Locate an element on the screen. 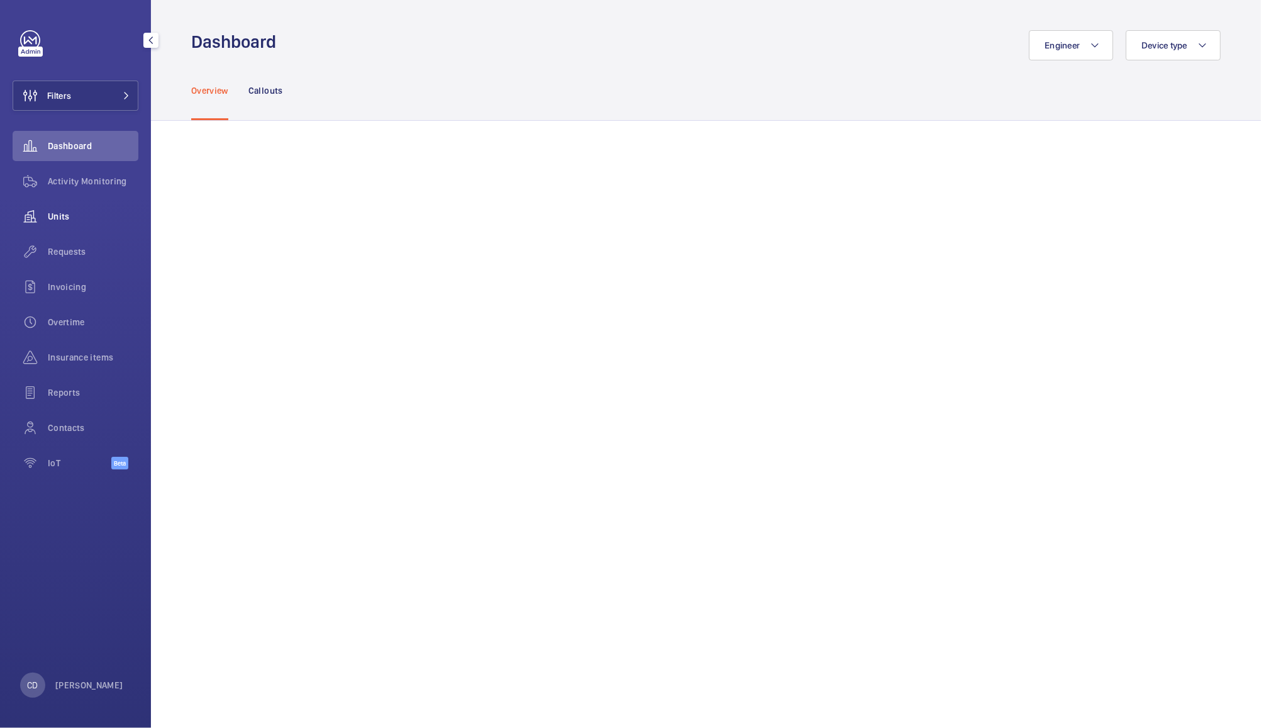  button: Engineer is located at coordinates (1071, 45).